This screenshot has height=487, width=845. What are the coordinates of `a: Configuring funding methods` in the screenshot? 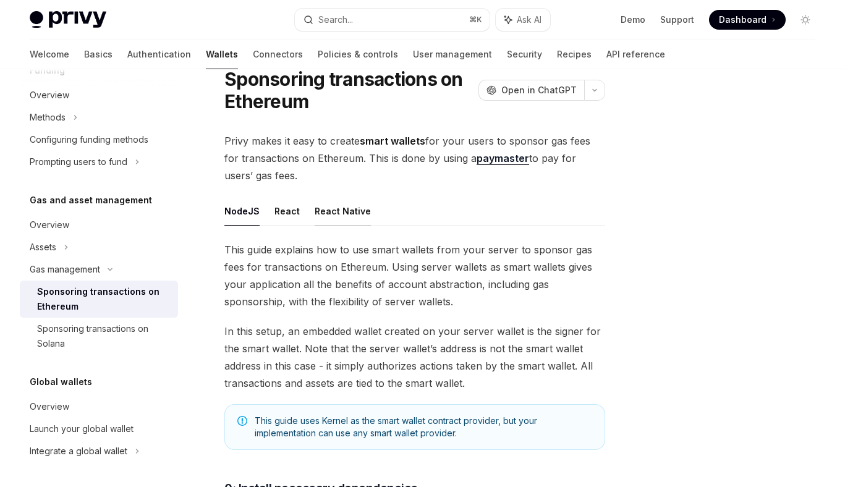 It's located at (99, 140).